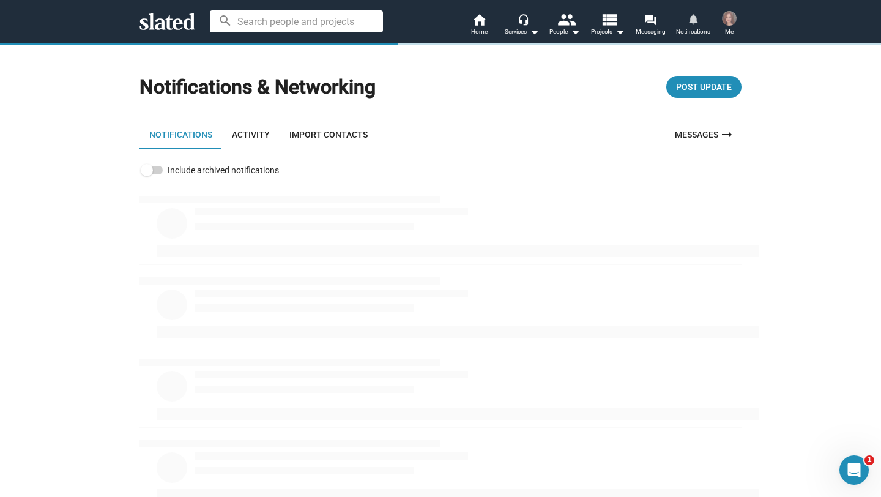 The height and width of the screenshot is (497, 881). What do you see at coordinates (329, 135) in the screenshot?
I see `a: Import Contacts` at bounding box center [329, 135].